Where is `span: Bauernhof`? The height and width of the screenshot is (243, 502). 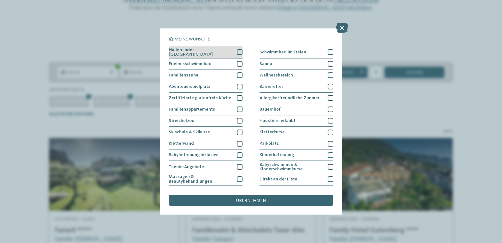
span: Bauernhof is located at coordinates (270, 109).